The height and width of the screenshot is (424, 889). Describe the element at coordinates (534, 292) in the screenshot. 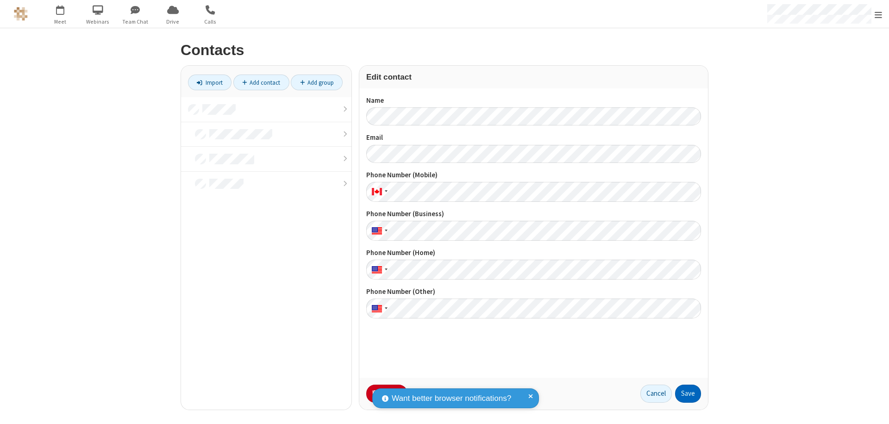

I see `label: Phone Number (Other)` at that location.